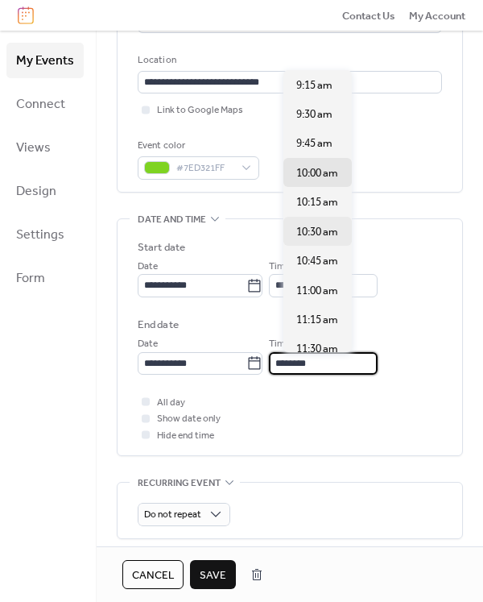 The width and height of the screenshot is (483, 602). I want to click on a: Design, so click(45, 191).